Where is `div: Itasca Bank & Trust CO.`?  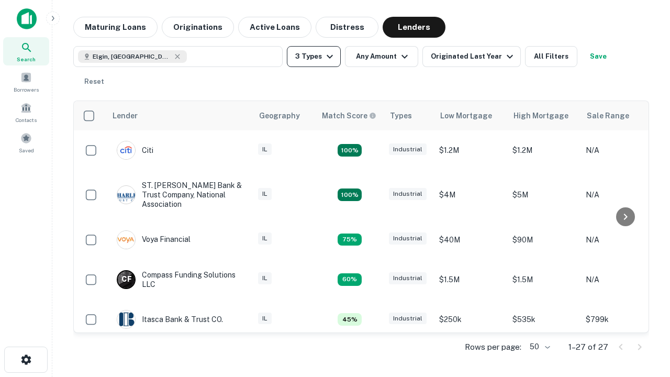 div: Itasca Bank & Trust CO. is located at coordinates (170, 319).